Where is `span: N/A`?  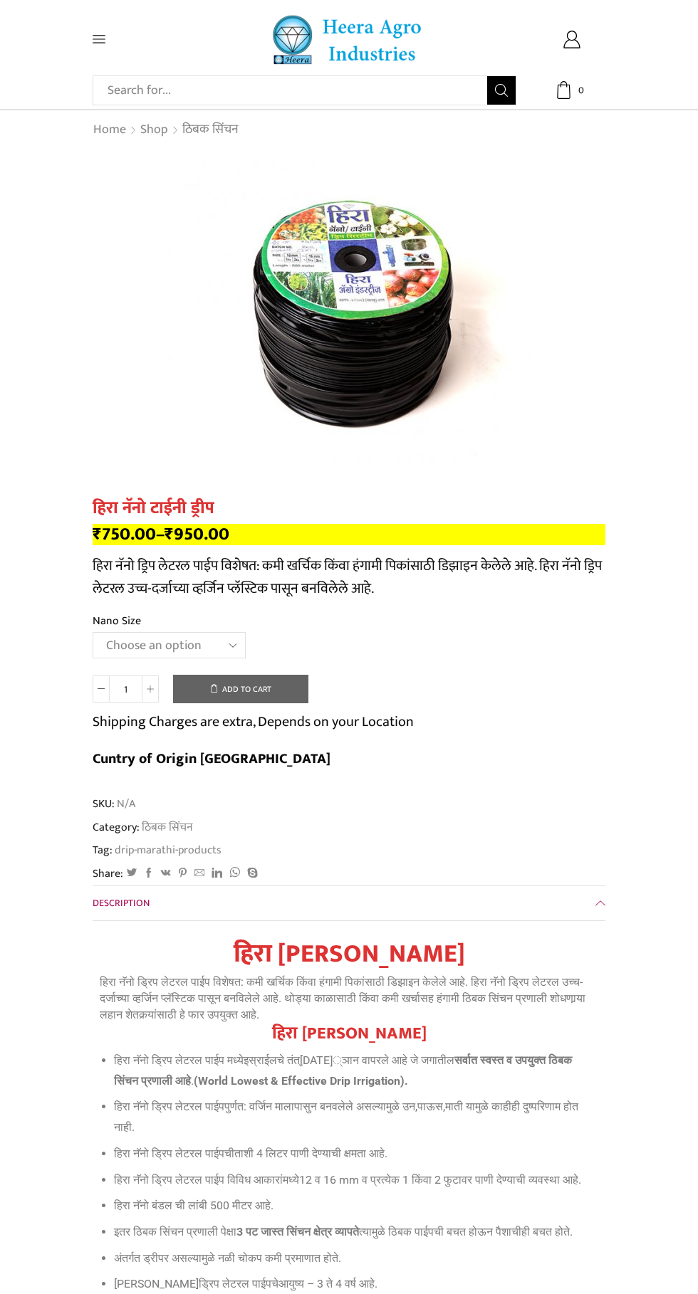
span: N/A is located at coordinates (125, 804).